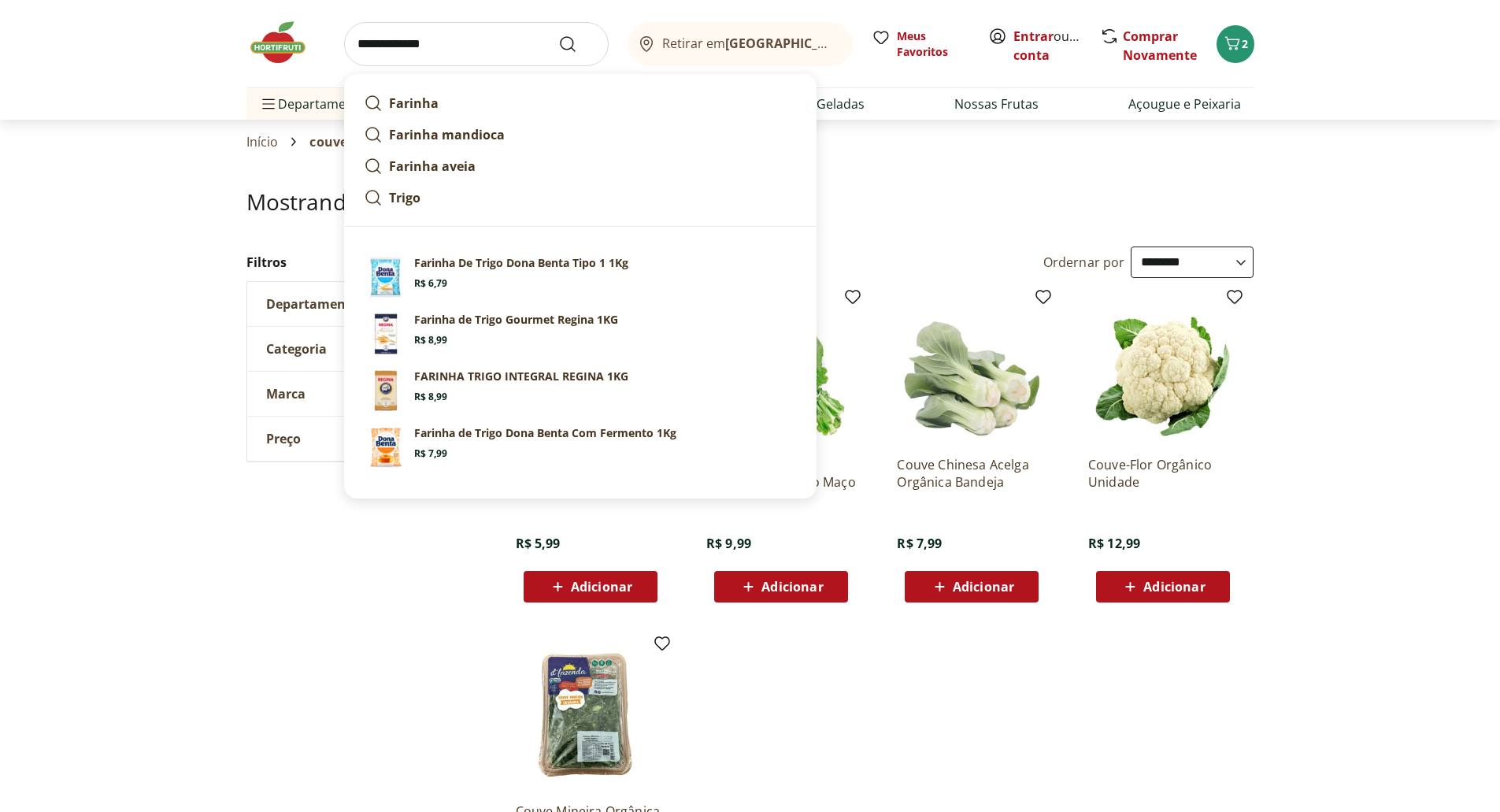 The image size is (1500, 812). Describe the element at coordinates (1114, 544) in the screenshot. I see `span: R$ 12,99` at that location.